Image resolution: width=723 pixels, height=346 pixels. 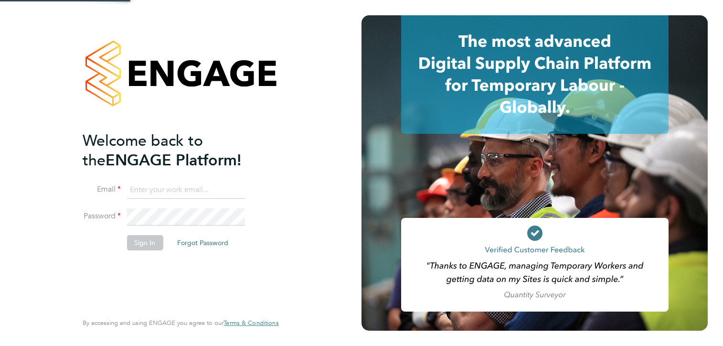 I want to click on span: Welcome back to the, so click(x=143, y=150).